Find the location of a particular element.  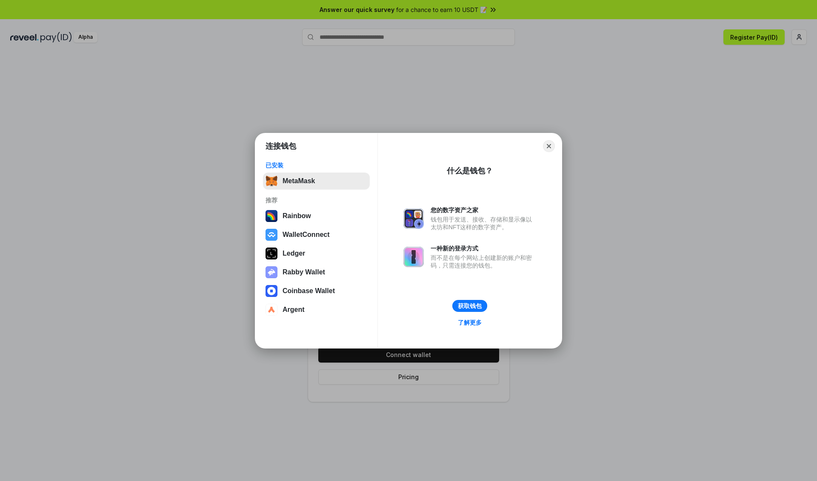

button: MetaMask is located at coordinates (316, 181).